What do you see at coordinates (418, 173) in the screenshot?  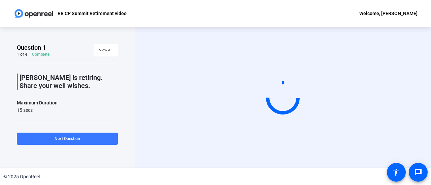 I see `mat-icon: message` at bounding box center [418, 173].